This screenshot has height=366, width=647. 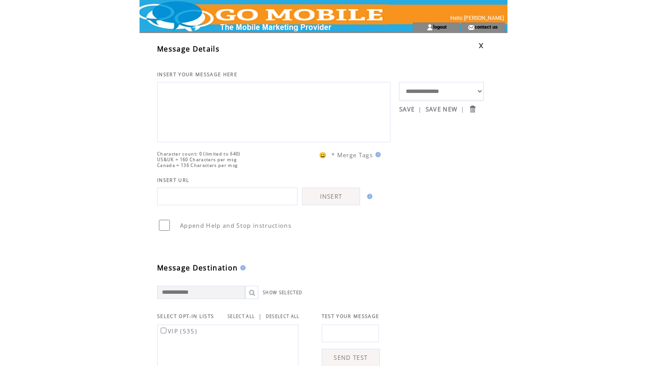 I want to click on span: Character count: 0 (limited to 640), so click(x=199, y=154).